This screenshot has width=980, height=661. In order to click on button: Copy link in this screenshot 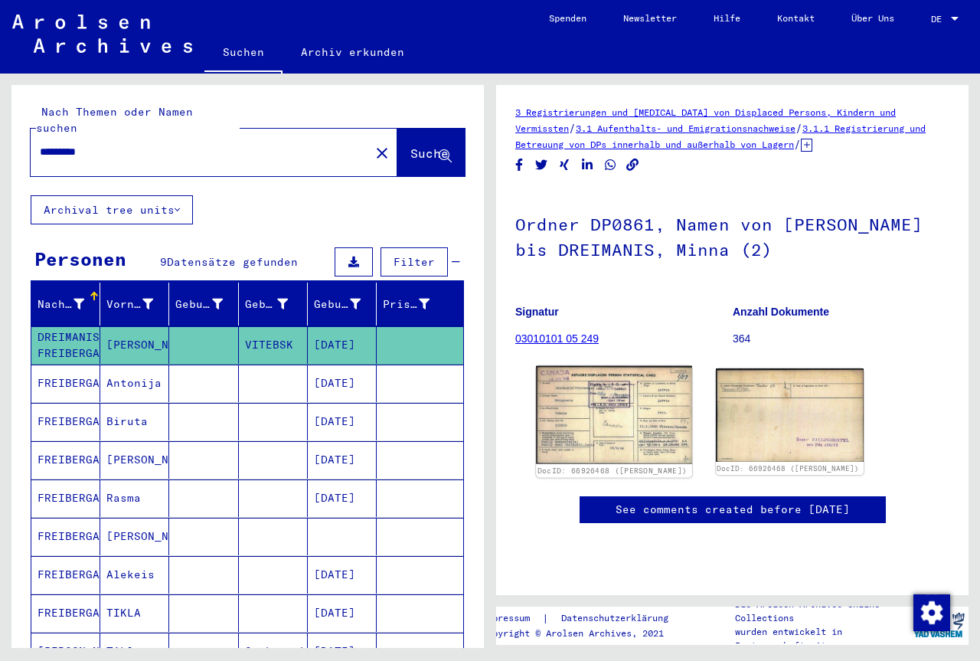, I will do `click(633, 165)`.